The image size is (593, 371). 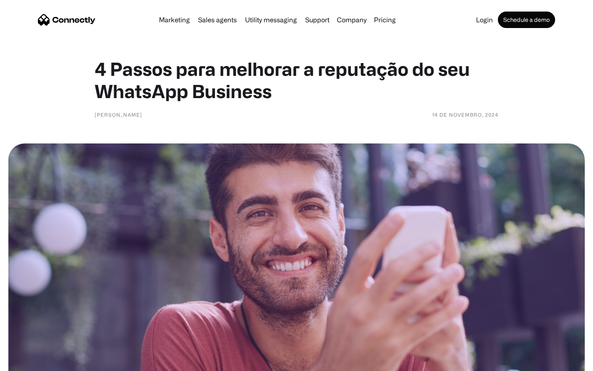 What do you see at coordinates (271, 20) in the screenshot?
I see `a: Utility messaging` at bounding box center [271, 20].